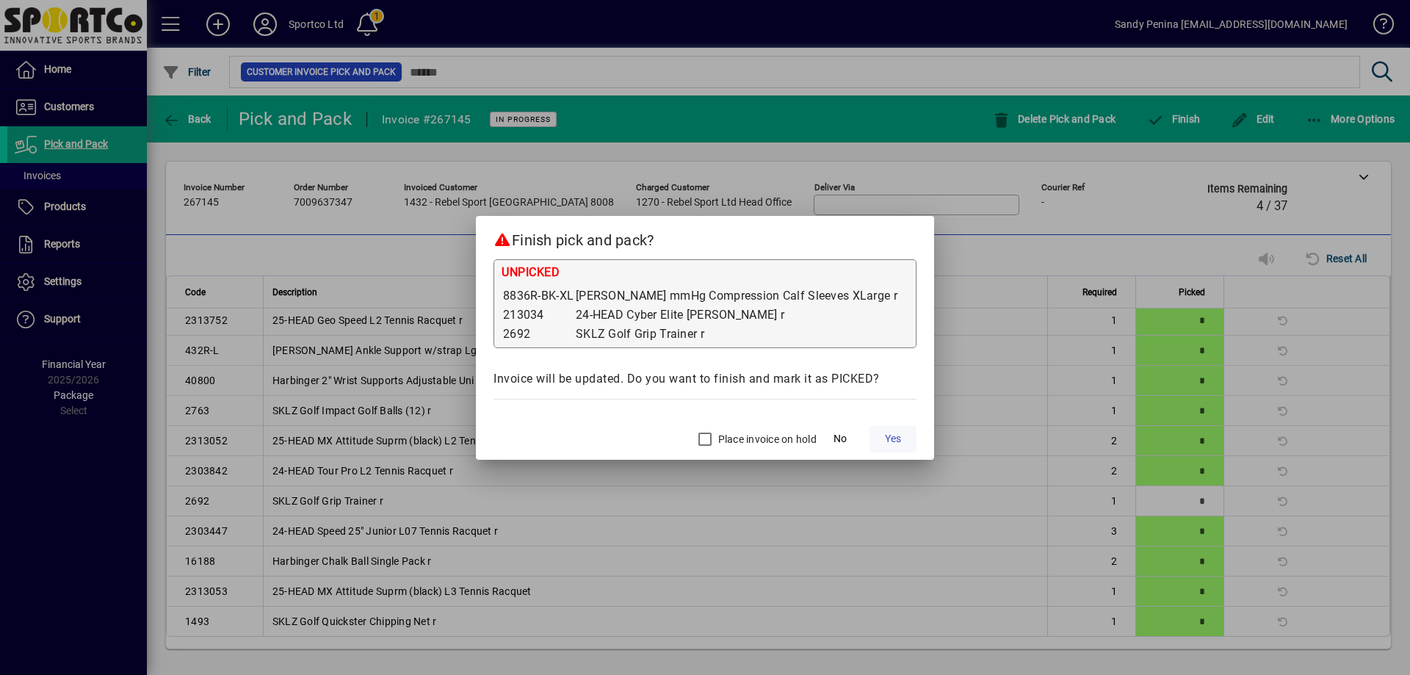 The height and width of the screenshot is (675, 1410). I want to click on td: 8836R-BK-XL, so click(538, 296).